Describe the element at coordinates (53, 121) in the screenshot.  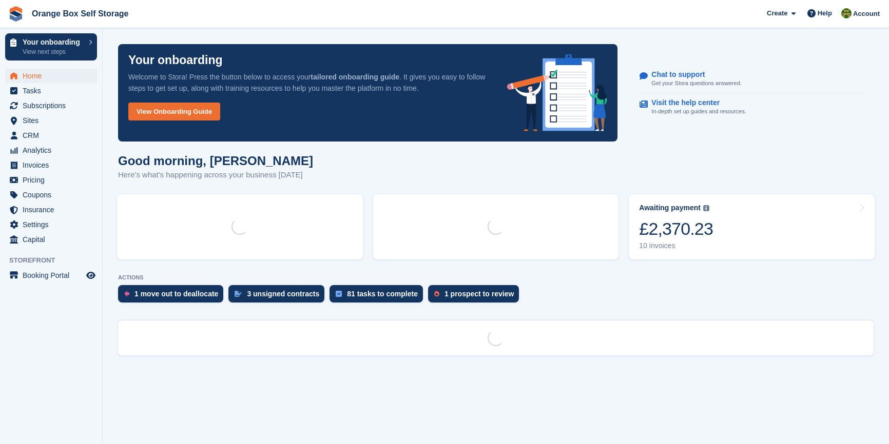
I see `span: Sites` at that location.